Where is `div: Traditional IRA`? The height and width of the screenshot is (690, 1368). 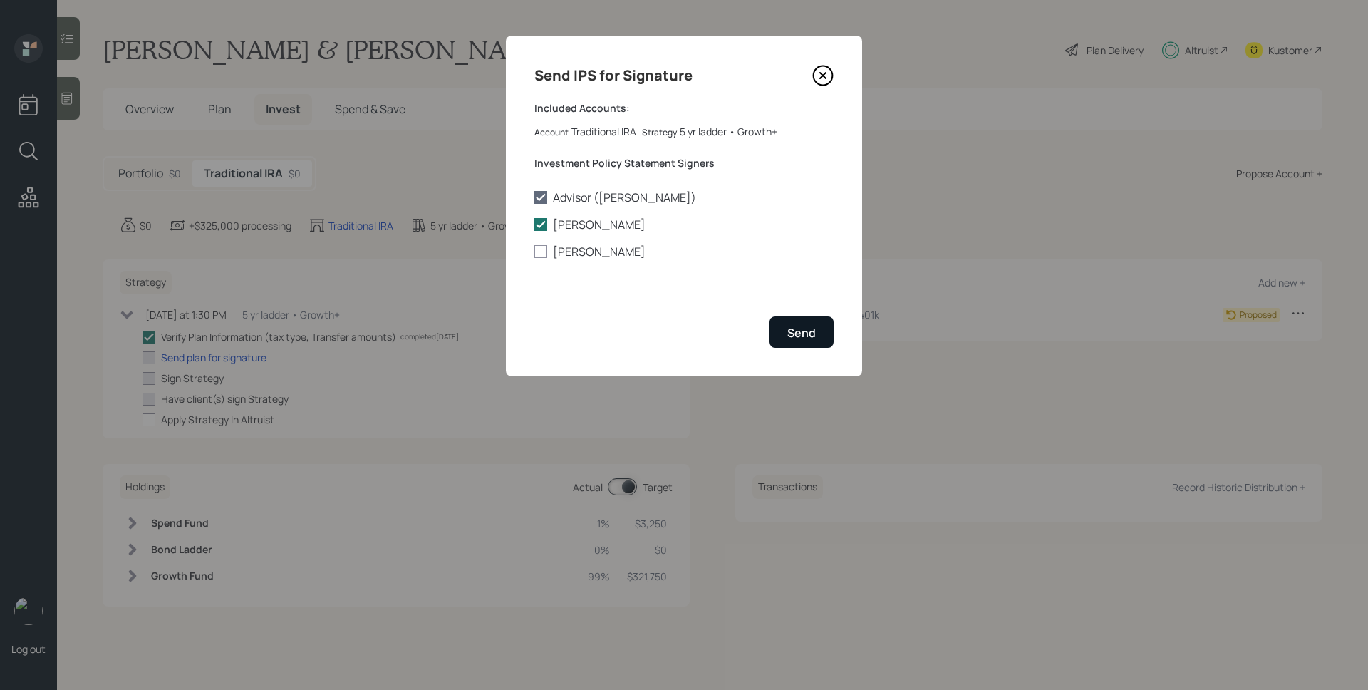
div: Traditional IRA is located at coordinates (604, 131).